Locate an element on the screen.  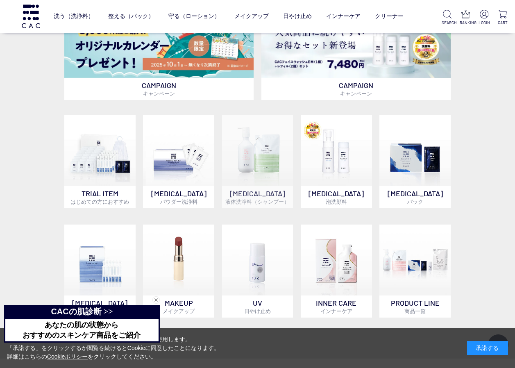
span: 液体洗浄料（シャンプー） is located at coordinates (257, 201).